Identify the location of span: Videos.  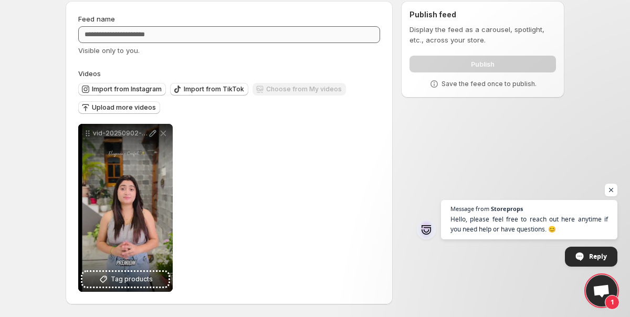
(89, 73).